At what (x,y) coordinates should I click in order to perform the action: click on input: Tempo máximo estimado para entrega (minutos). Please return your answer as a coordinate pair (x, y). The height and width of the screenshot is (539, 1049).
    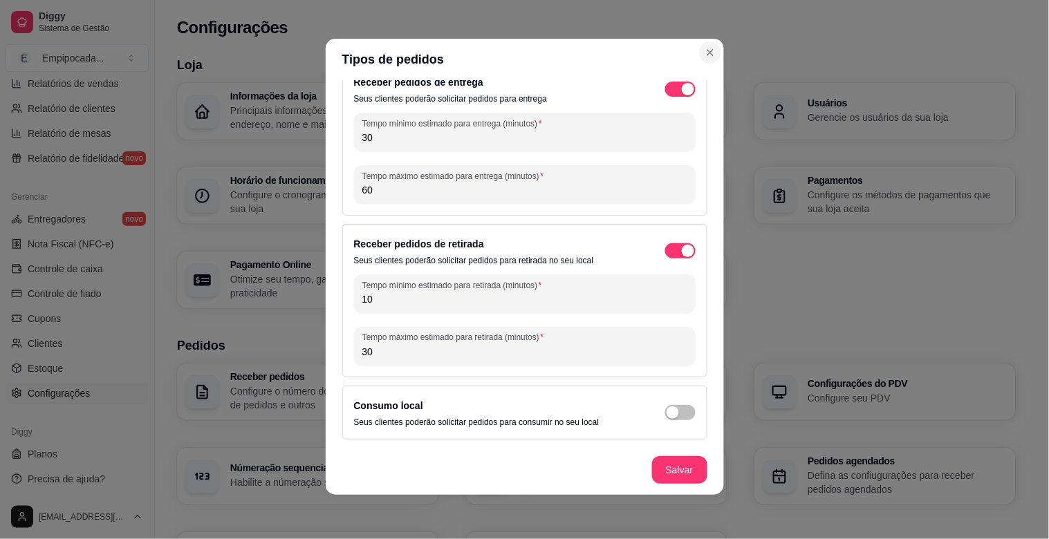
    Looking at the image, I should click on (525, 190).